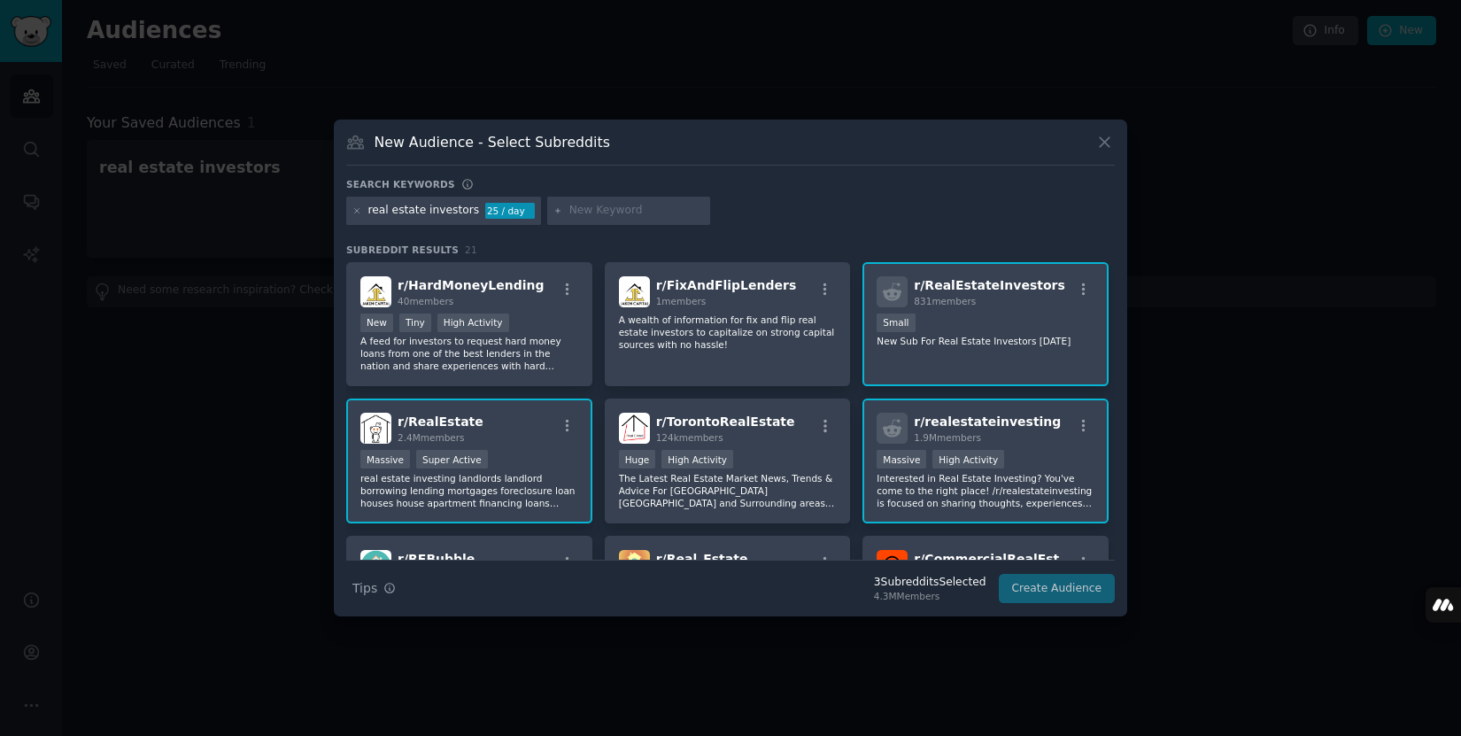 The width and height of the screenshot is (1461, 736). What do you see at coordinates (634, 291) in the screenshot?
I see `img: FixAndFlipLenders` at bounding box center [634, 291].